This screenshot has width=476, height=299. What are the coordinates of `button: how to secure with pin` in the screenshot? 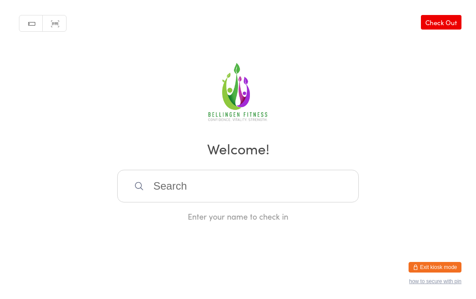 It's located at (435, 281).